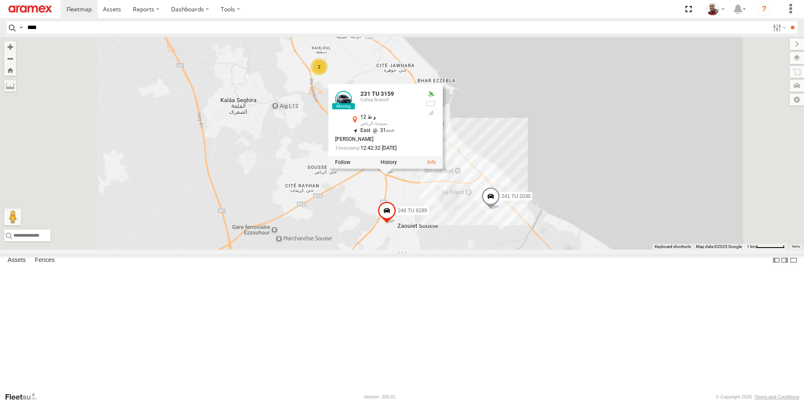  Describe the element at coordinates (390, 117) in the screenshot. I see `div: و ط 12` at that location.